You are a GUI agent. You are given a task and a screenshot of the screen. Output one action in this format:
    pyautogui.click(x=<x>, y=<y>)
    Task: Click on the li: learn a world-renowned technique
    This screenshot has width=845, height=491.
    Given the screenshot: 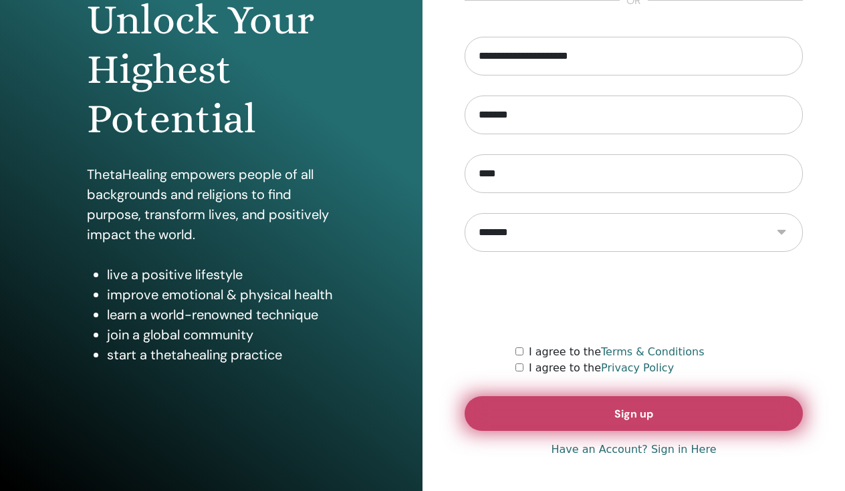 What is the action you would take?
    pyautogui.click(x=221, y=315)
    